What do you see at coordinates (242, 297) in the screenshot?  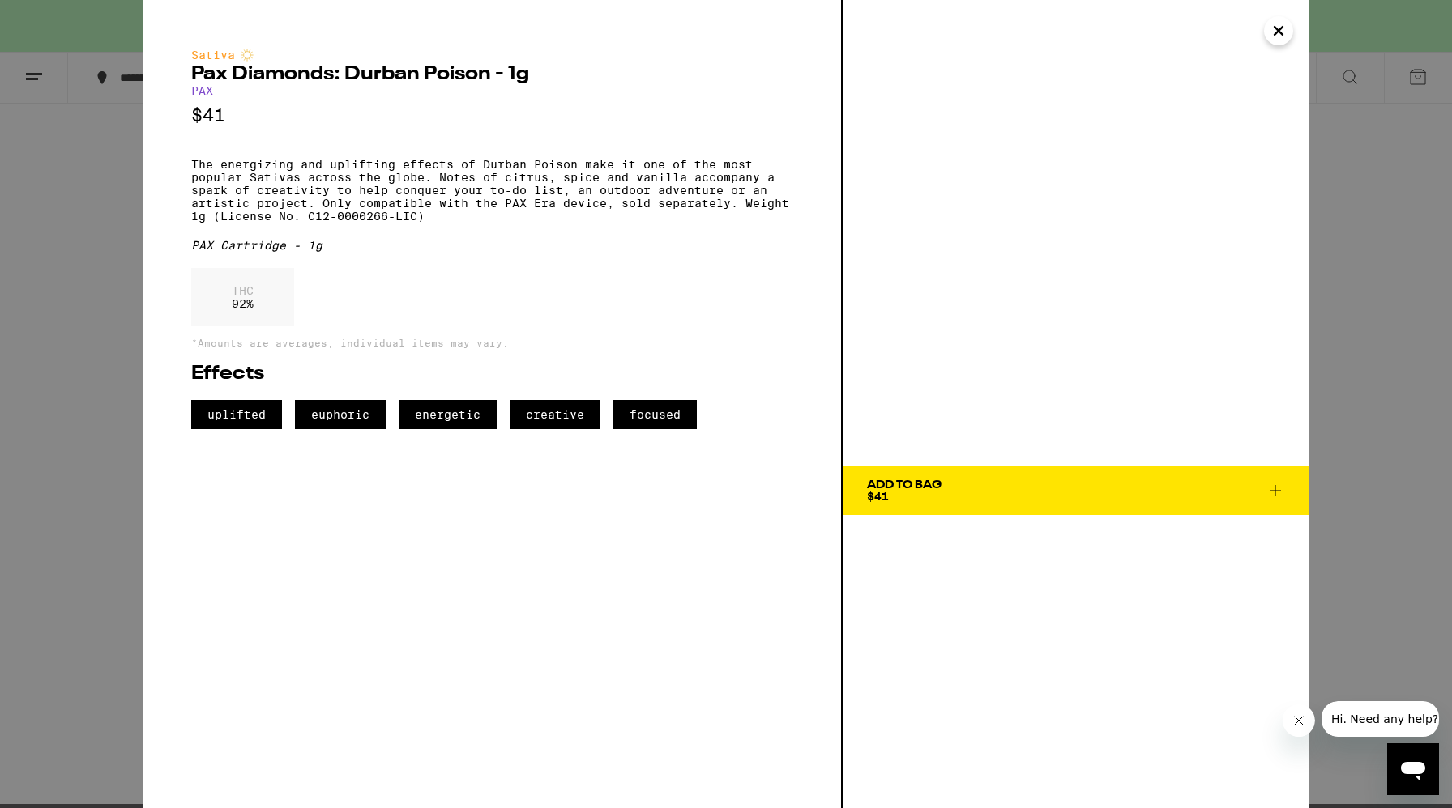 I see `div: 92 %` at bounding box center [242, 297].